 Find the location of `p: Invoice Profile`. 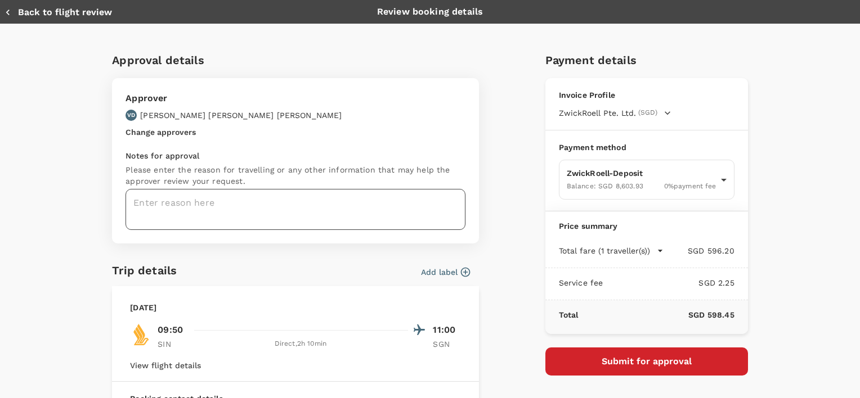

p: Invoice Profile is located at coordinates (647, 95).